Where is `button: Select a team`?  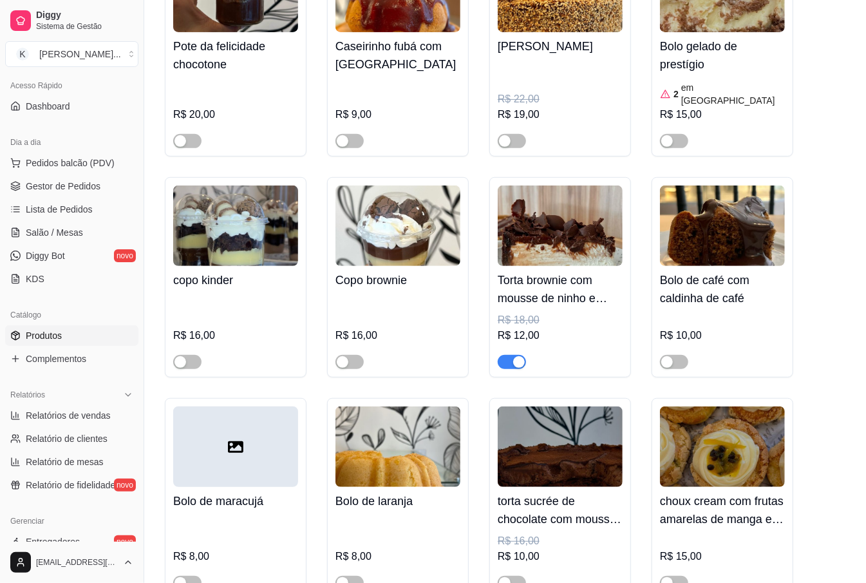
button: Select a team is located at coordinates (71, 54).